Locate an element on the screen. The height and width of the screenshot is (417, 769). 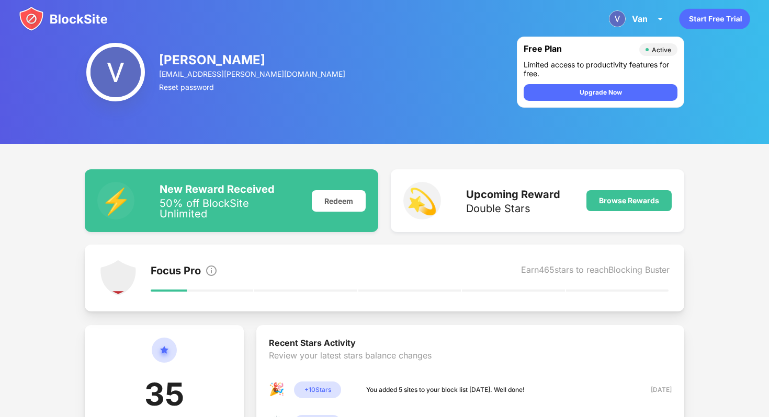
div: Double Stars is located at coordinates (513, 209).